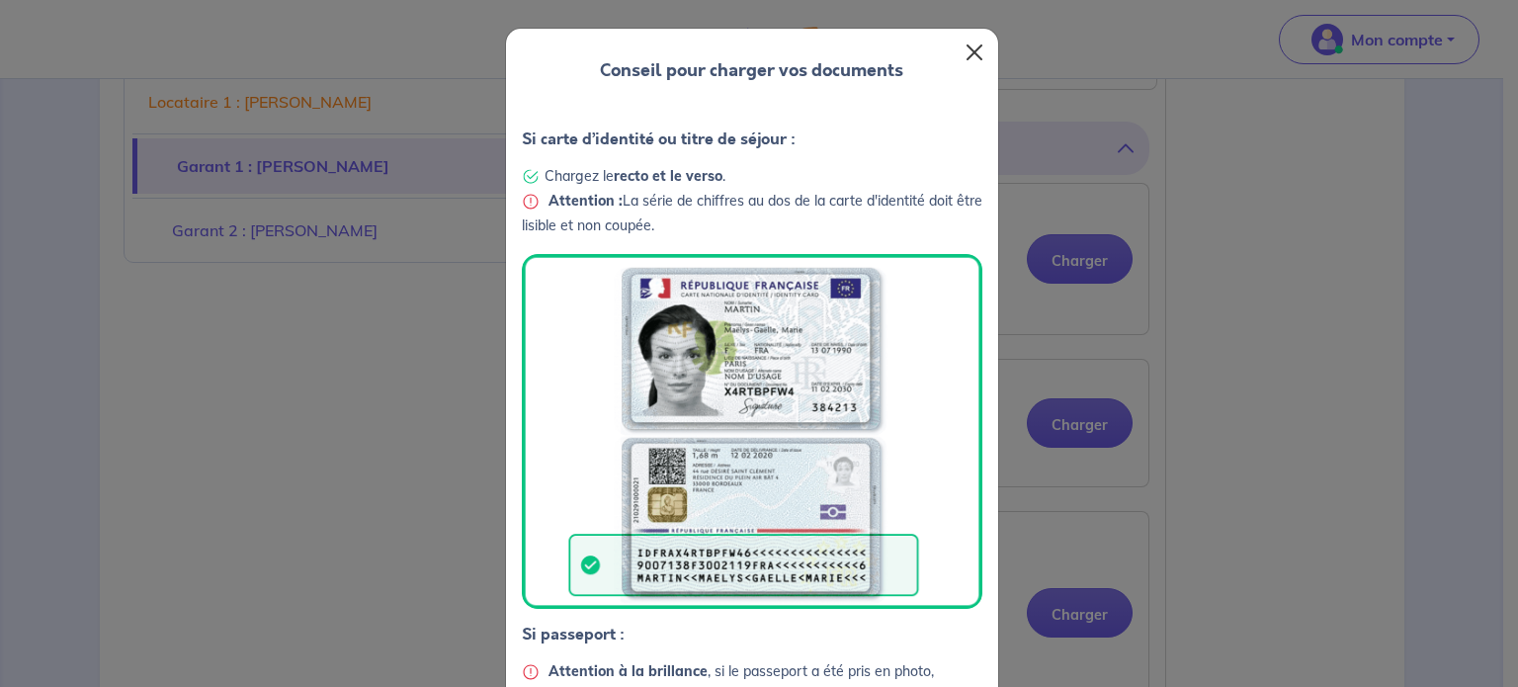  What do you see at coordinates (752, 138) in the screenshot?
I see `h3: Si carte d’identité ou titre de séjour :` at bounding box center [752, 138].